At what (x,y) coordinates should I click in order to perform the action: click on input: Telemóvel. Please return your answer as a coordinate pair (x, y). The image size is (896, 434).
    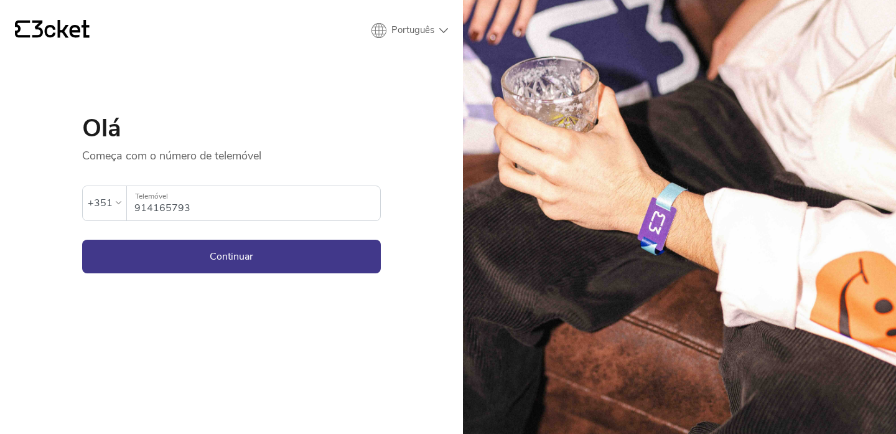
    Looking at the image, I should click on (257, 203).